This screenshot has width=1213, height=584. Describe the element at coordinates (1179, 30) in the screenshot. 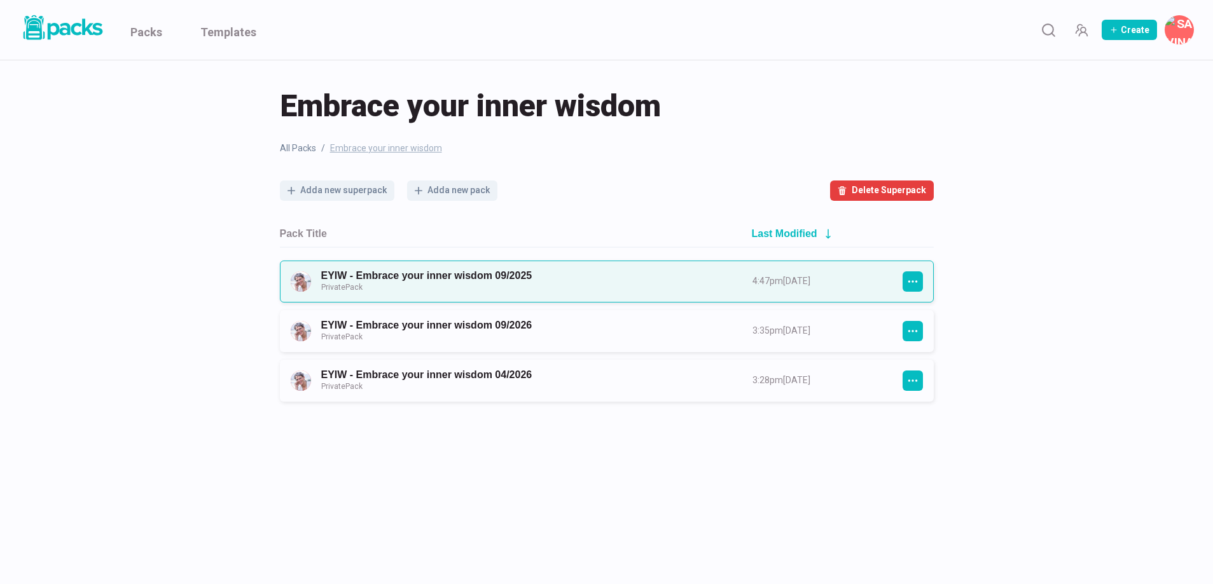

I see `button: Savina Tilmann` at that location.